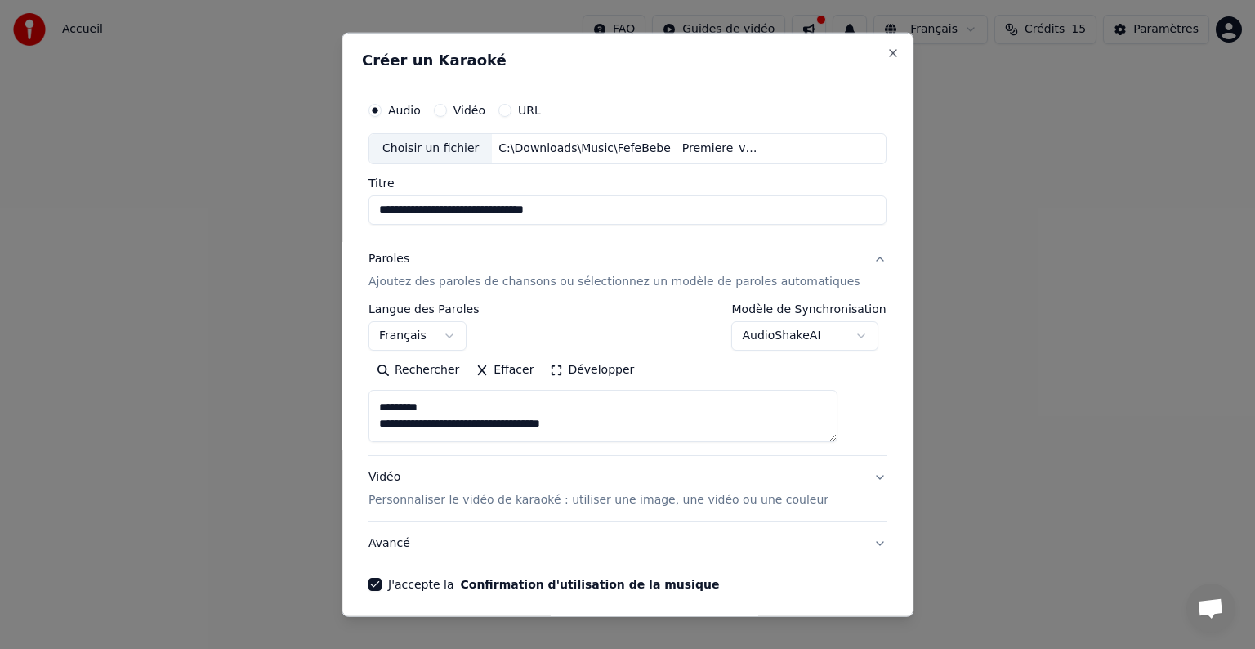  Describe the element at coordinates (469, 110) in the screenshot. I see `label: Vidéo` at that location.